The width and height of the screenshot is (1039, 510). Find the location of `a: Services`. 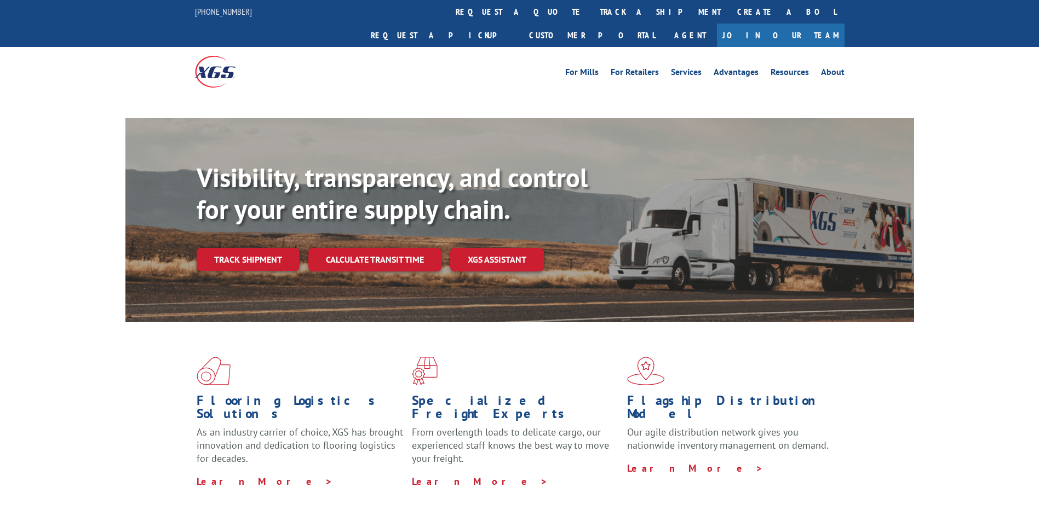

a: Services is located at coordinates (686, 74).